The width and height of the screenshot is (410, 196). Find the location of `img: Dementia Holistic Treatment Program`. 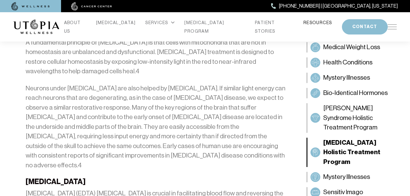

img: Dementia Holistic Treatment Program is located at coordinates (316, 152).